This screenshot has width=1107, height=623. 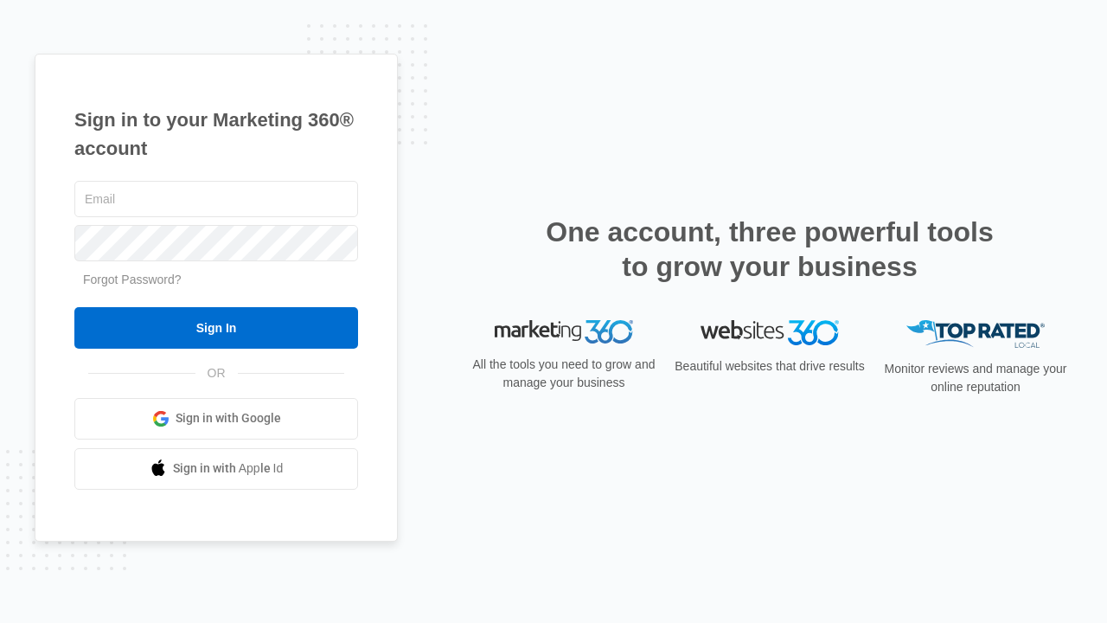 I want to click on span: OR, so click(x=216, y=373).